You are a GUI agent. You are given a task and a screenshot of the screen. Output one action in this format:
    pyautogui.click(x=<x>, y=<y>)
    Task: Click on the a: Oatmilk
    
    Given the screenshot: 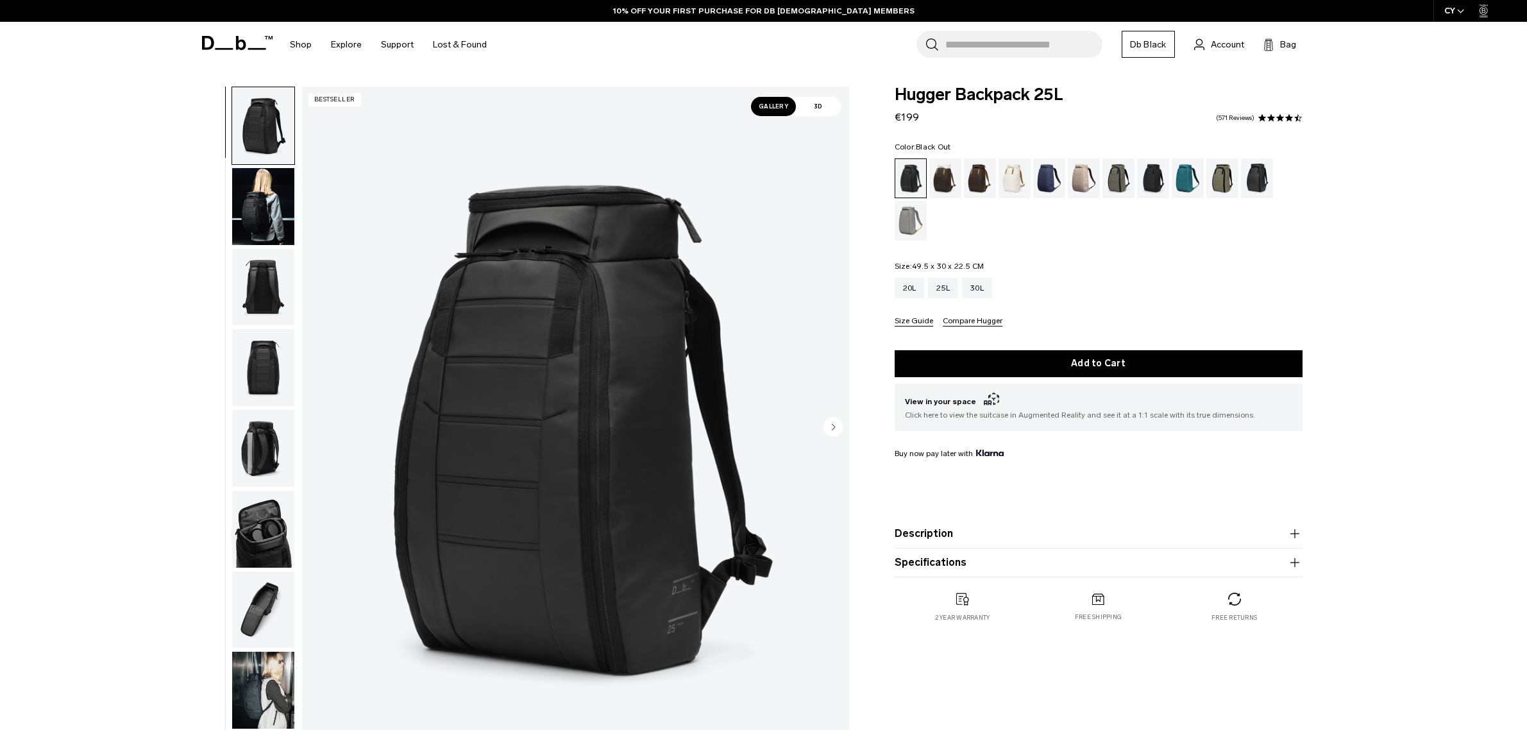 What is the action you would take?
    pyautogui.click(x=1015, y=178)
    